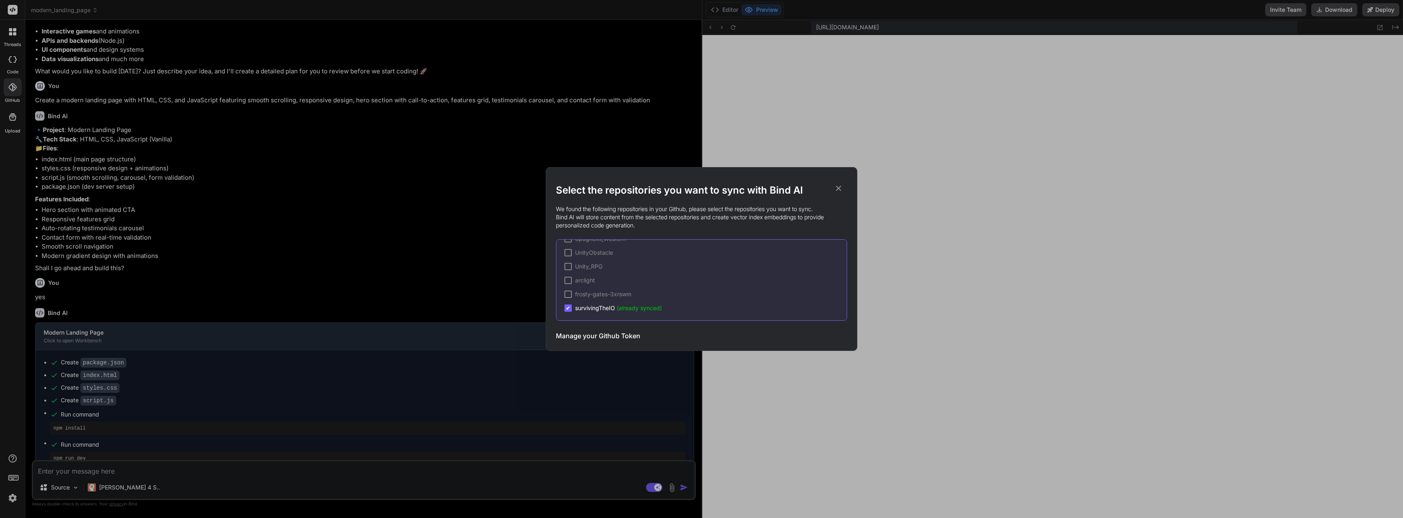  I want to click on h2: Select the repositories you want to sync with Bind AI, so click(702, 190).